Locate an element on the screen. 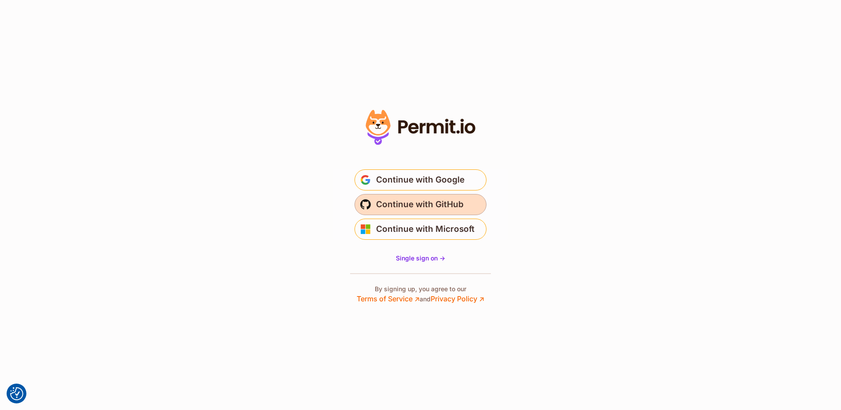 This screenshot has width=841, height=410. span: Continue with Google is located at coordinates (420, 180).